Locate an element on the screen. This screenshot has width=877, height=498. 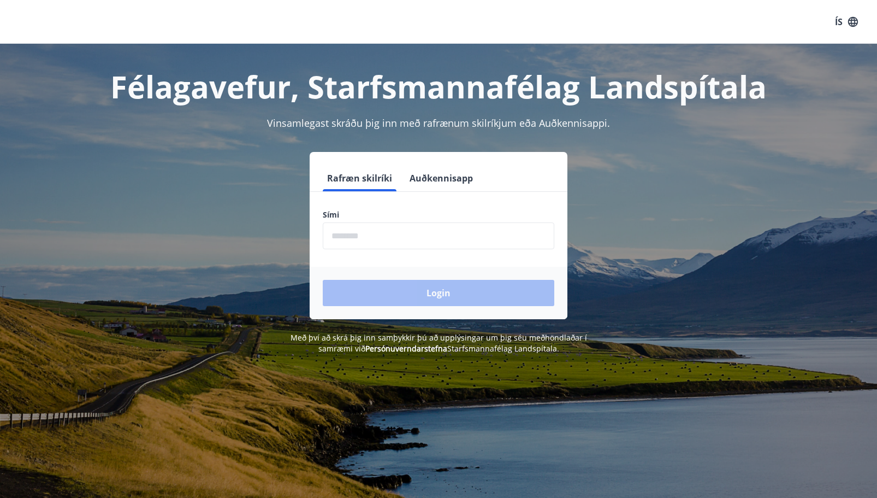
button: Auðkennisapp is located at coordinates (441, 178).